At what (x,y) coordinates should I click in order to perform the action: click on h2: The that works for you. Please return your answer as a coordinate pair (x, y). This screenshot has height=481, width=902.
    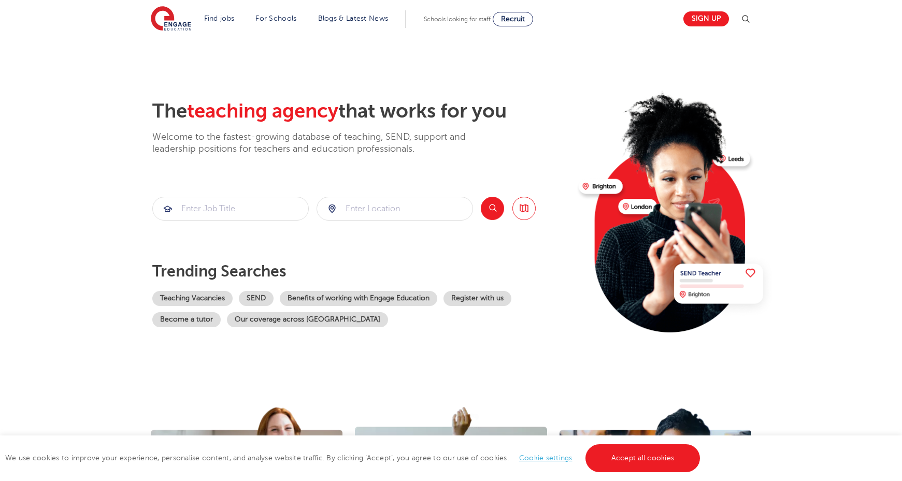
    Looking at the image, I should click on (361, 111).